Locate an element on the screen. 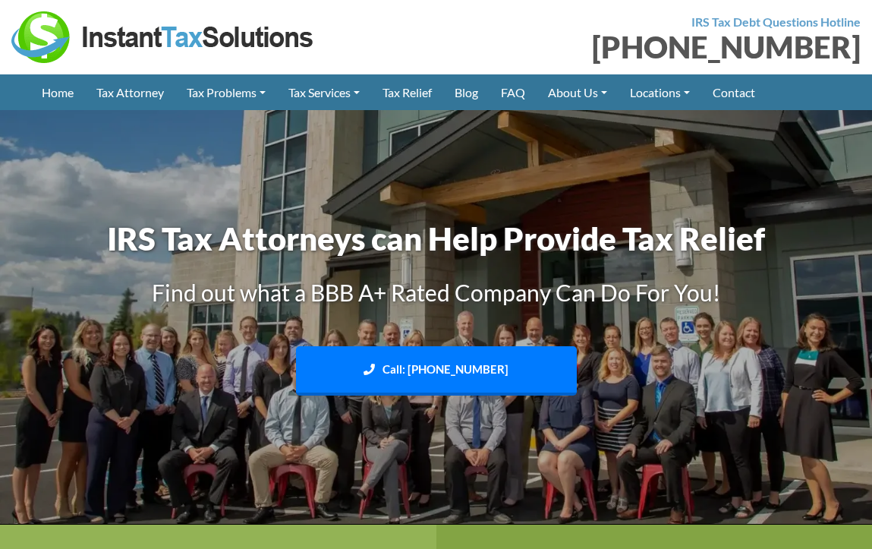 The height and width of the screenshot is (549, 872). h3: Find out what a BBB A+ Rated Company Can Do For You! is located at coordinates (437, 292).